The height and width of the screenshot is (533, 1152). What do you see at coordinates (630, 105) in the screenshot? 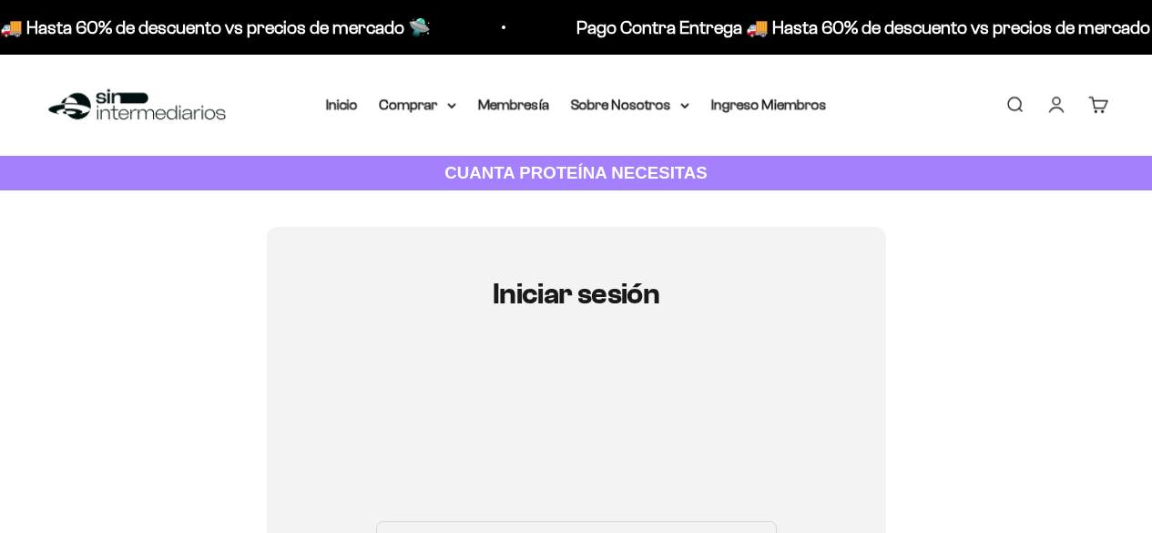
I see `summary: Sobre Nosotros` at bounding box center [630, 105].